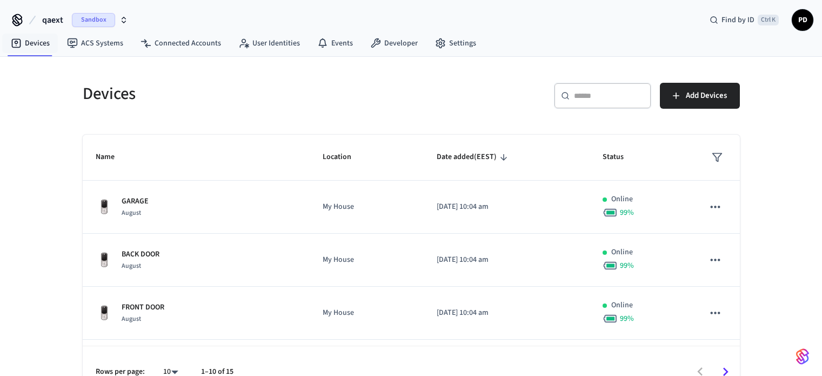  Describe the element at coordinates (335, 43) in the screenshot. I see `a: Events` at that location.